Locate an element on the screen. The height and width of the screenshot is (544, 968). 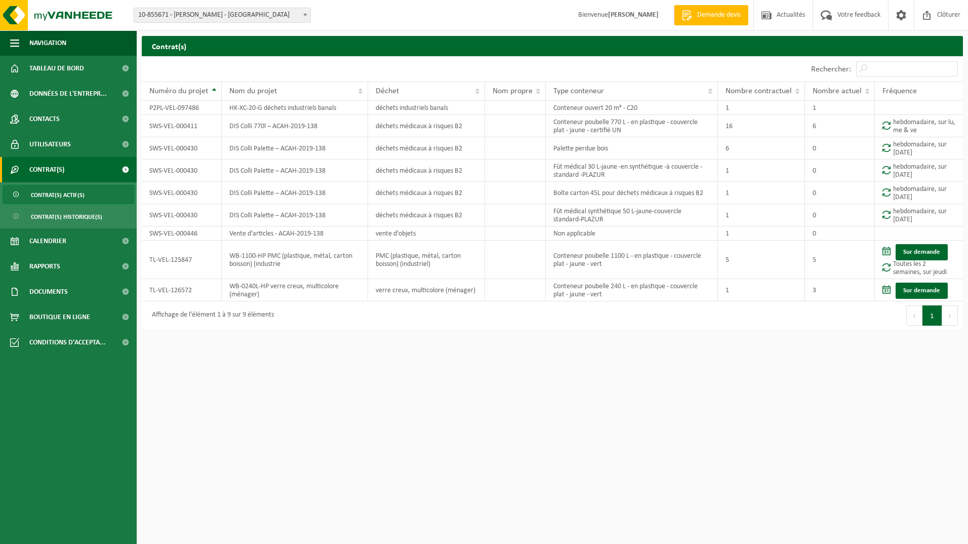
span: Contrat(s) is located at coordinates (47, 170).